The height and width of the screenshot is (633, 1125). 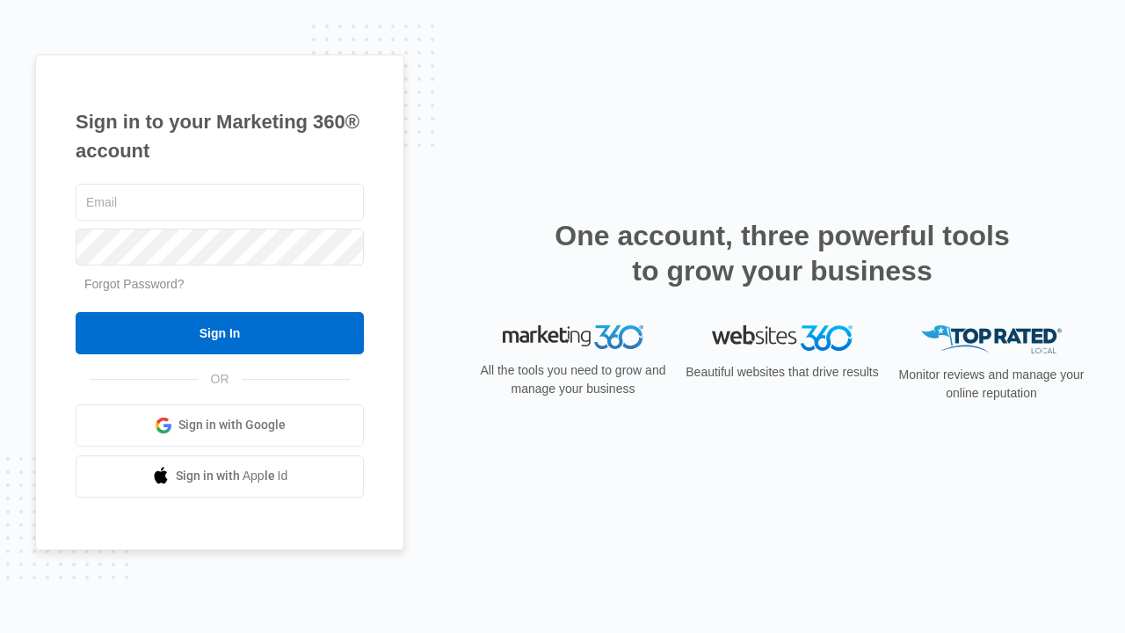 What do you see at coordinates (573, 380) in the screenshot?
I see `p: All the tools you need to grow and manage your business` at bounding box center [573, 380].